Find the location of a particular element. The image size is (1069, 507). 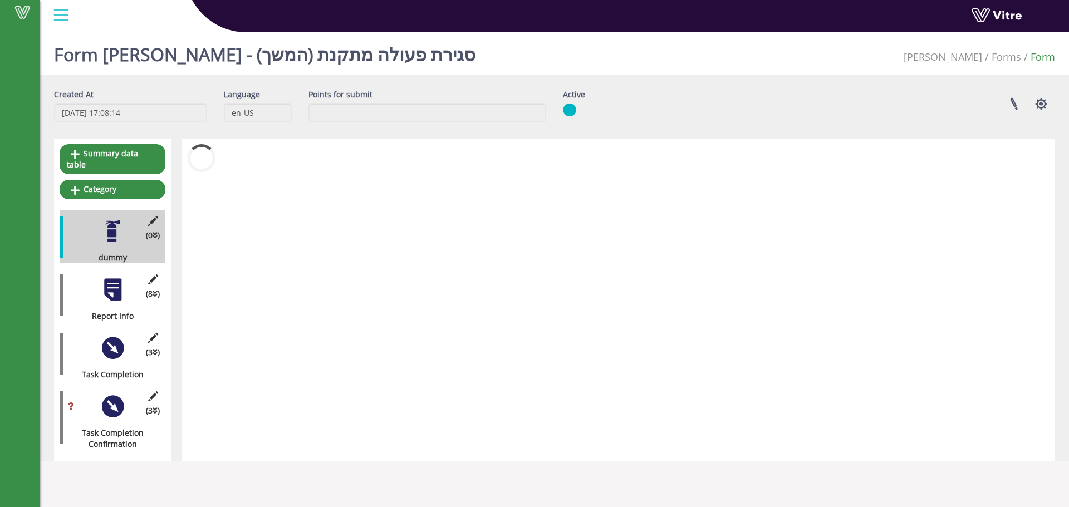

li: Form is located at coordinates (1038, 57).